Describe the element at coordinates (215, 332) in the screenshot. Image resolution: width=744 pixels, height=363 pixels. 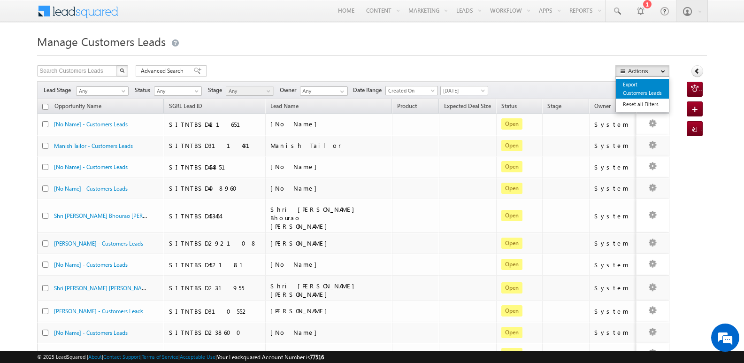
I see `div: SITNTBSD238600` at that location.